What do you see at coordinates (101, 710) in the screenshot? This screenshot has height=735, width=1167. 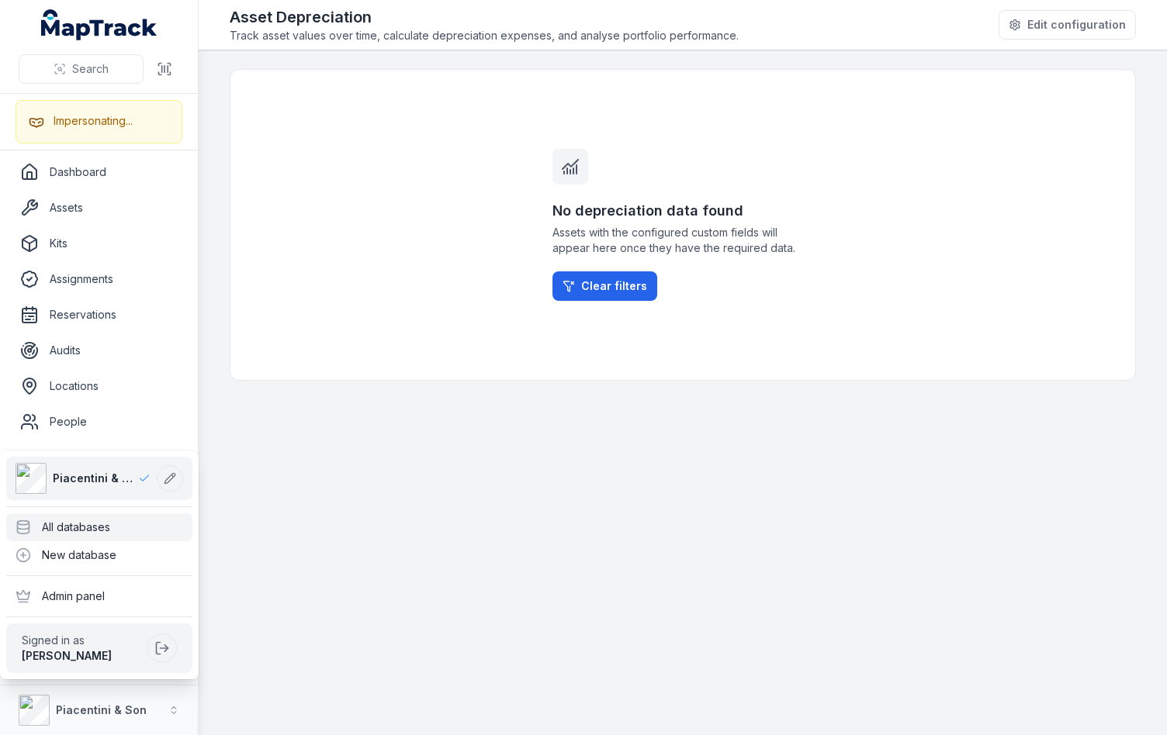 I see `strong: Piacentini & Son` at bounding box center [101, 710].